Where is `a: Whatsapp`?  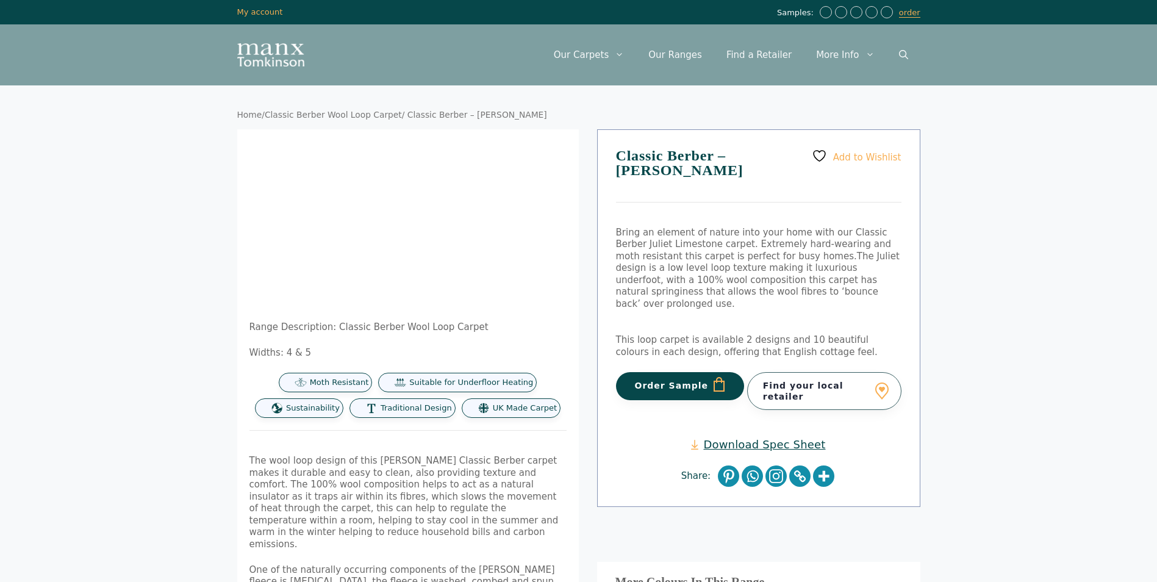 a: Whatsapp is located at coordinates (752, 476).